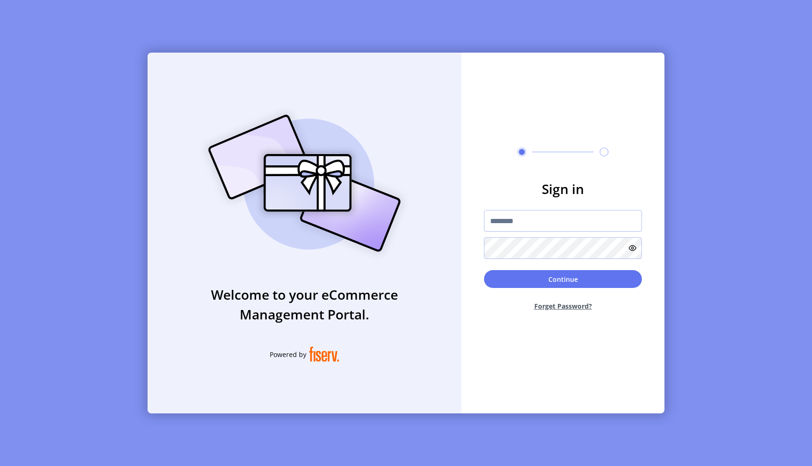 Image resolution: width=812 pixels, height=466 pixels. Describe the element at coordinates (563, 306) in the screenshot. I see `button: Forget Password?` at that location.